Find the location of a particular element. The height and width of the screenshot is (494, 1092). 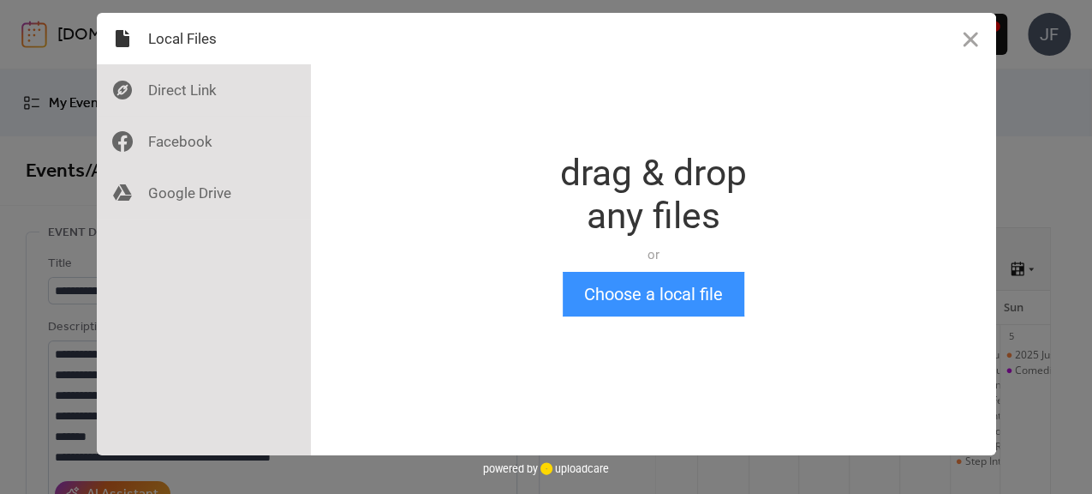

div: Google Drive is located at coordinates (204, 193).